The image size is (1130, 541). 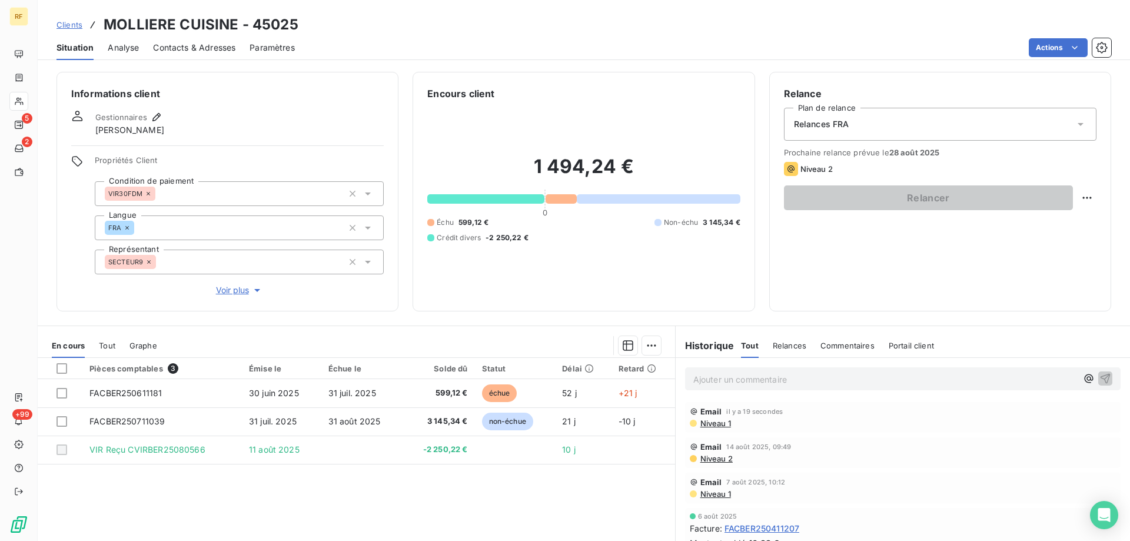 What do you see at coordinates (628, 392) in the screenshot?
I see `span: +21 j` at bounding box center [628, 392].